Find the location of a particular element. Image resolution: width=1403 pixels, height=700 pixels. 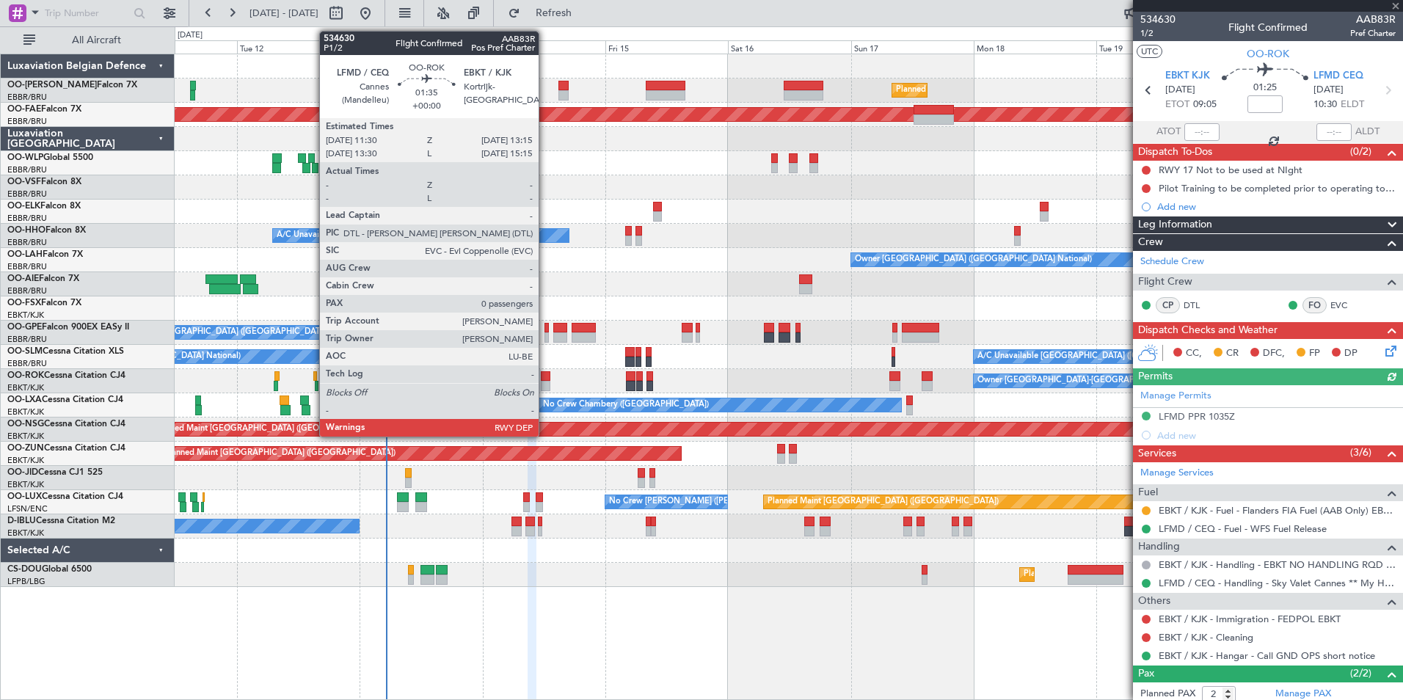

span: 01:25 is located at coordinates (1265, 88).